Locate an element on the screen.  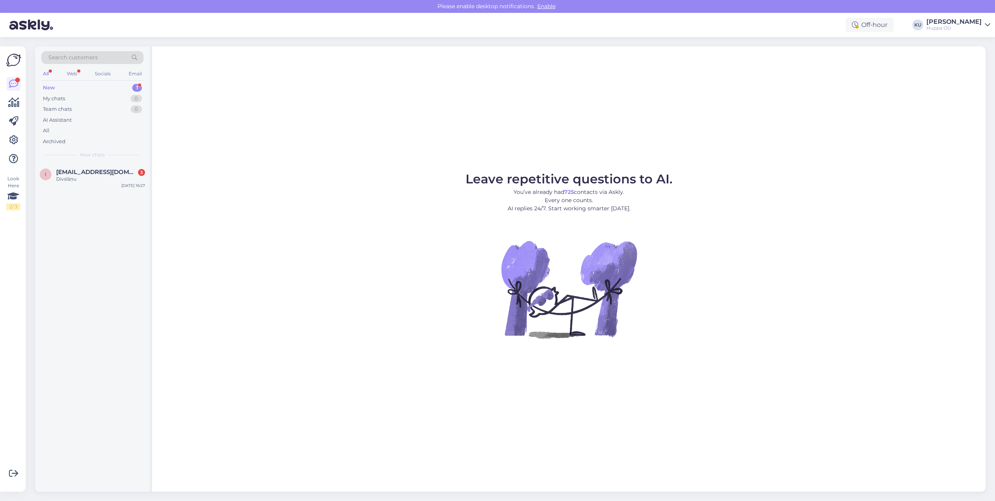
div: Archived is located at coordinates (54, 142).